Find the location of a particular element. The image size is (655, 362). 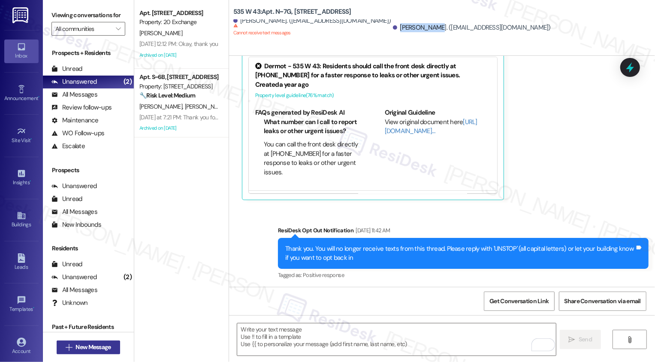

a: Templates • is located at coordinates (21, 304).